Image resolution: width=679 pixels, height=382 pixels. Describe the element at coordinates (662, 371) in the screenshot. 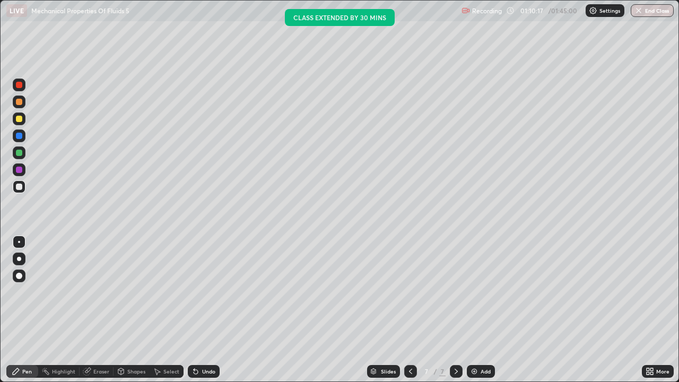

I see `div: More` at that location.